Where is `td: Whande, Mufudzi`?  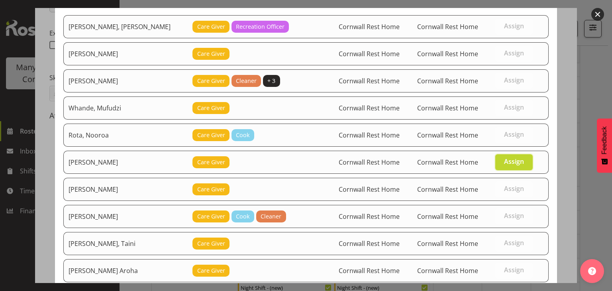 td: Whande, Mufudzi is located at coordinates (126, 108).